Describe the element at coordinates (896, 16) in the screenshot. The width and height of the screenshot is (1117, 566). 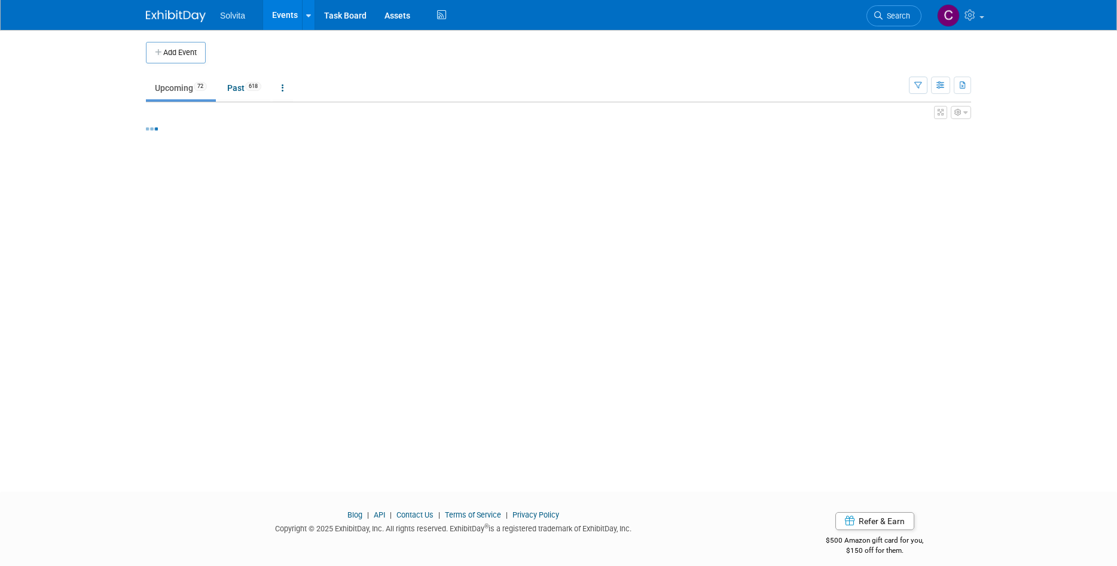
I see `span: Search` at that location.